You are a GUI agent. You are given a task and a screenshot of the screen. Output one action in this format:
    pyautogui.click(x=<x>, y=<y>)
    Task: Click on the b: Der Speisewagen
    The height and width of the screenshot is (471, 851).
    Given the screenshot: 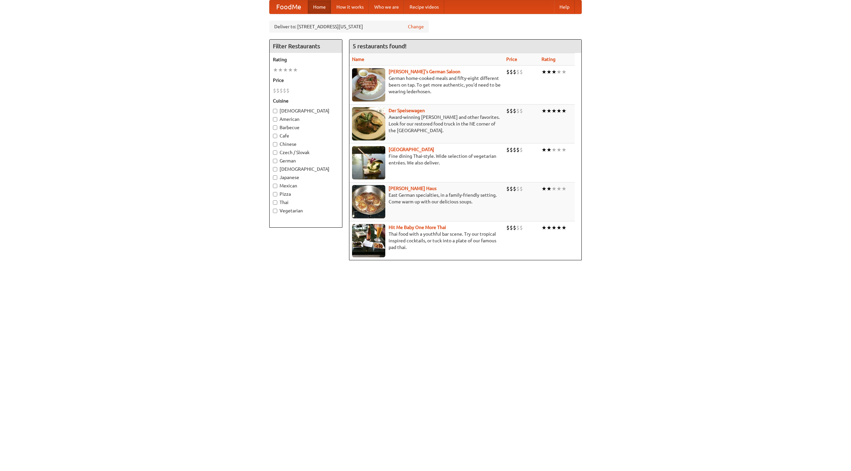 What is the action you would take?
    pyautogui.click(x=407, y=110)
    